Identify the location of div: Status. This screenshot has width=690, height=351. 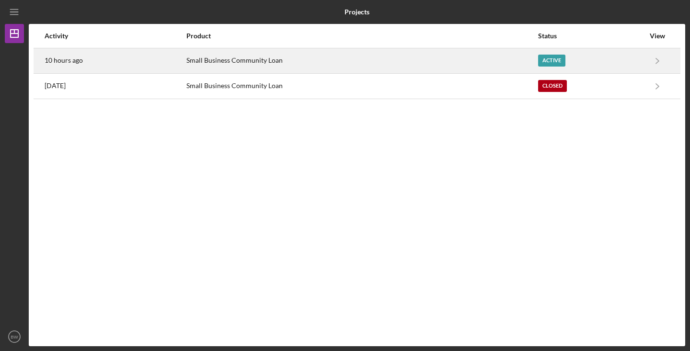
(591, 36).